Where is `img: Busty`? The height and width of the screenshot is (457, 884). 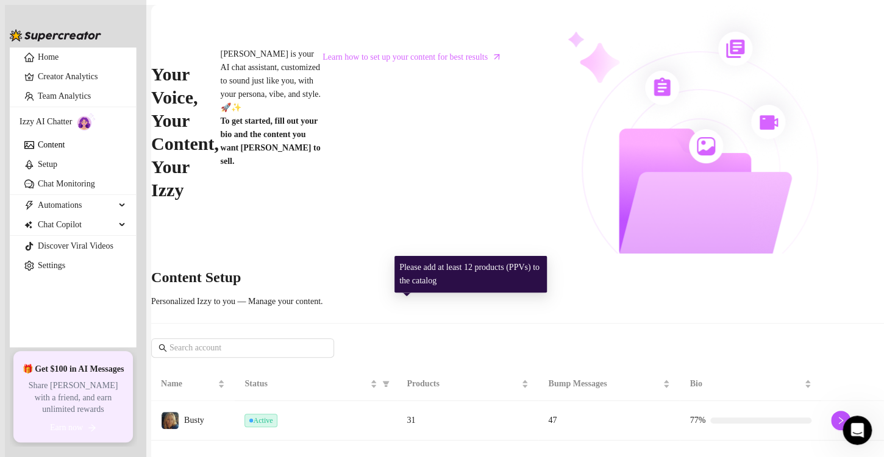 img: Busty is located at coordinates (170, 421).